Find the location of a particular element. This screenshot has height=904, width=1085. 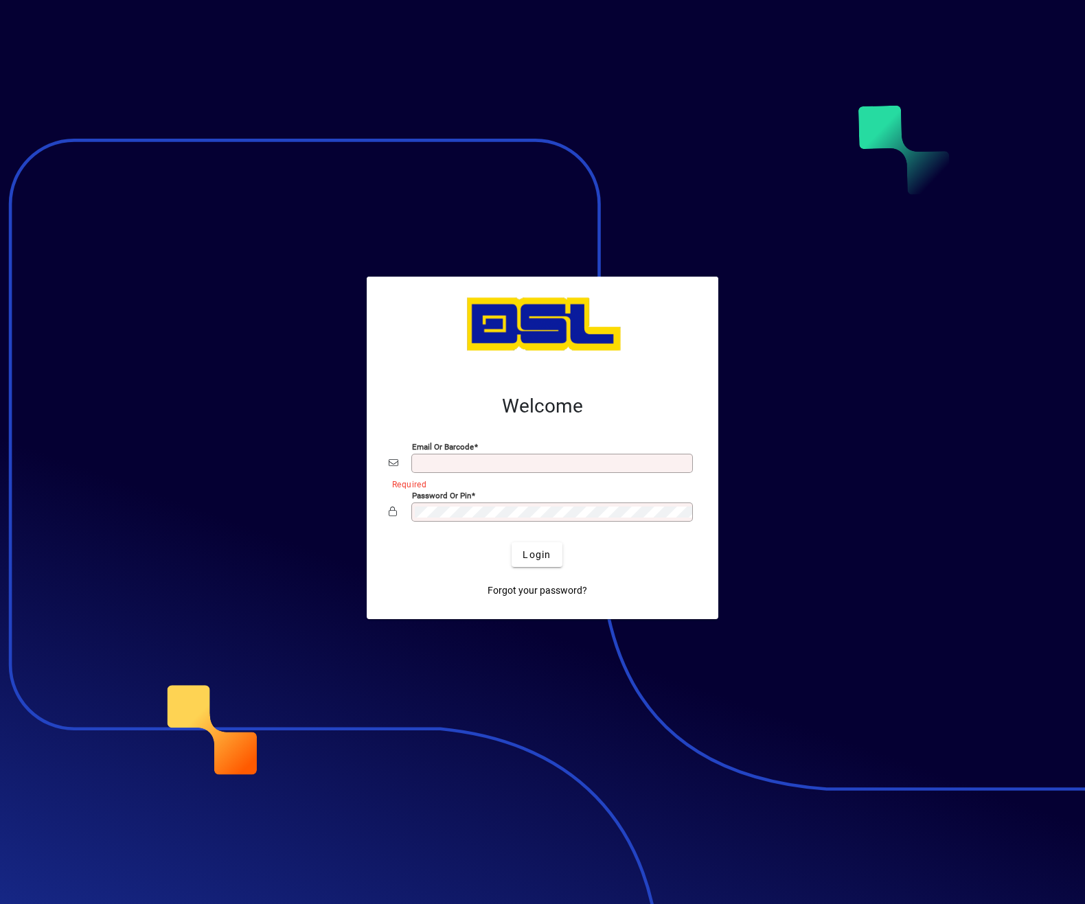

h2: Welcome is located at coordinates (542, 406).